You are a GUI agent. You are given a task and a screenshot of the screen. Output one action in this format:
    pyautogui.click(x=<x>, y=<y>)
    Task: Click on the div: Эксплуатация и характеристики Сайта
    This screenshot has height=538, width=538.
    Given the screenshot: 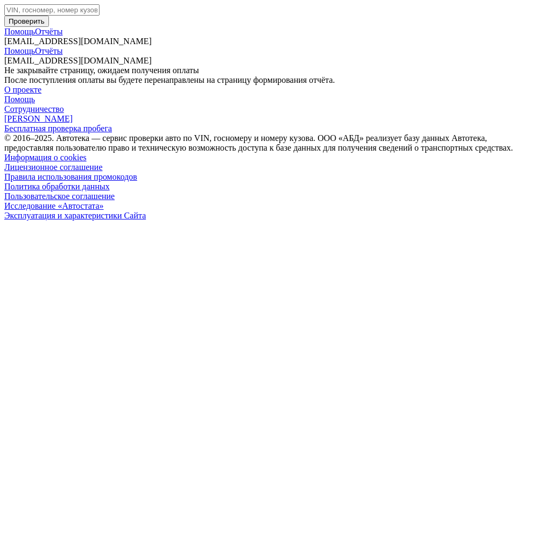 What is the action you would take?
    pyautogui.click(x=269, y=216)
    